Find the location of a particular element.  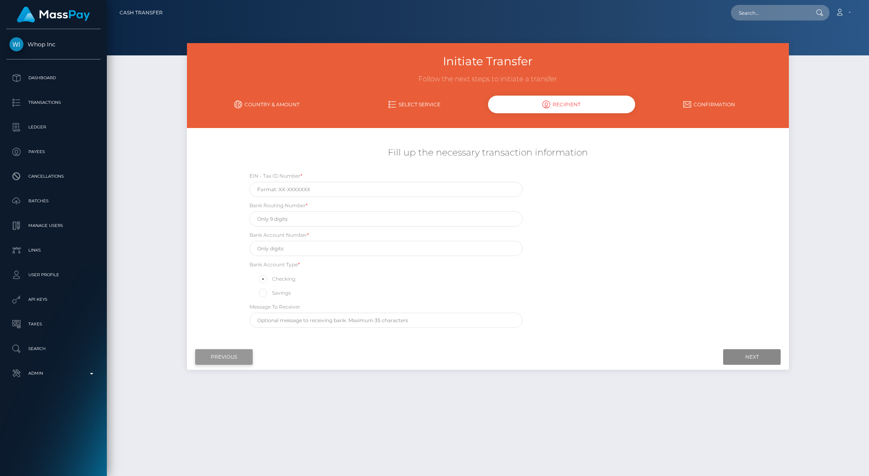

input: Search... is located at coordinates (769, 13).